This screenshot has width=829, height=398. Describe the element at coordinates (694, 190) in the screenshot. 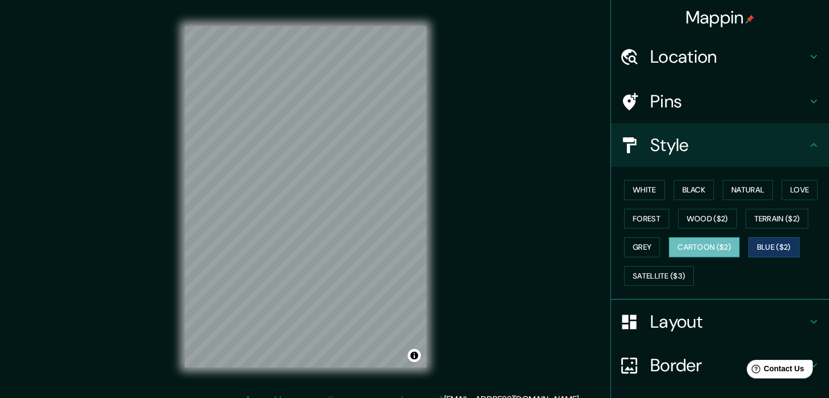

I see `button: Black` at that location.